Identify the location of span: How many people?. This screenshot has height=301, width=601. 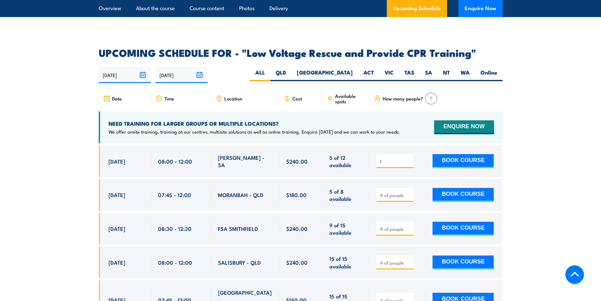
(403, 98).